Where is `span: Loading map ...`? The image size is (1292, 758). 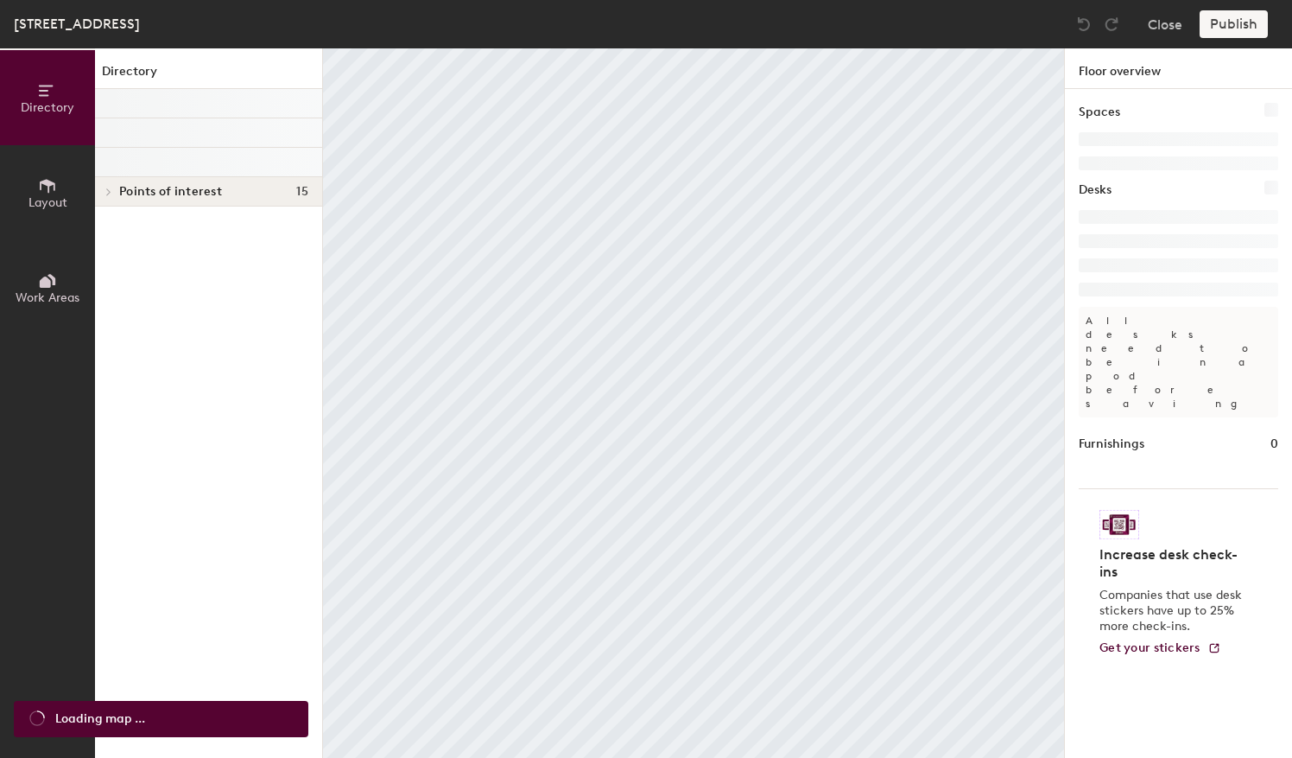
span: Loading map ... is located at coordinates (100, 719).